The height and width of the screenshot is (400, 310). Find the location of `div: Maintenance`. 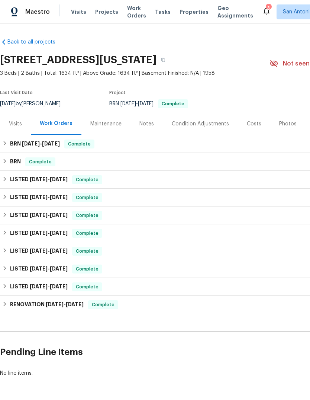

div: Maintenance is located at coordinates (106, 124).